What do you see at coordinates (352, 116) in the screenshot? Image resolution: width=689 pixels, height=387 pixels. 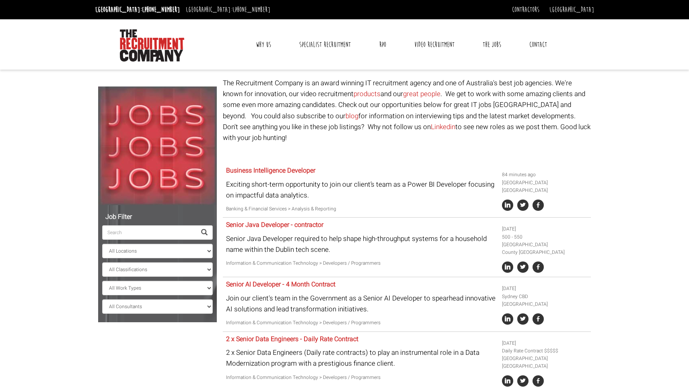 I see `a: blog` at bounding box center [352, 116].